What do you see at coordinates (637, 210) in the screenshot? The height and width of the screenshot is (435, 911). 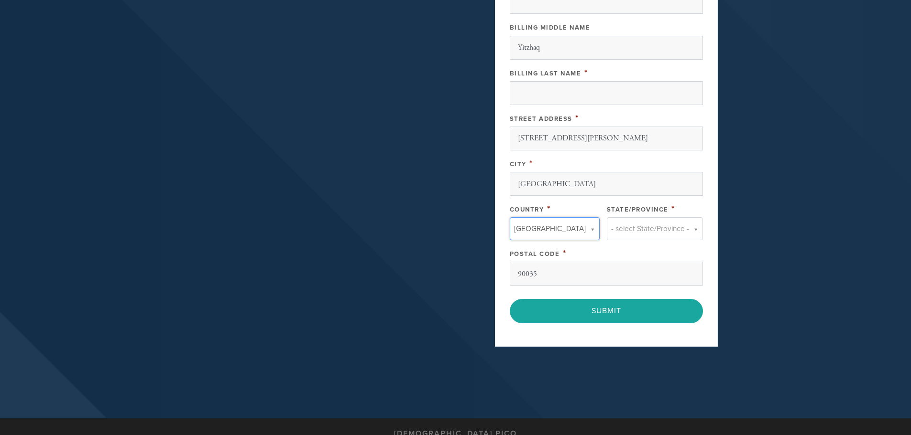 I see `label: State/Province` at bounding box center [637, 210].